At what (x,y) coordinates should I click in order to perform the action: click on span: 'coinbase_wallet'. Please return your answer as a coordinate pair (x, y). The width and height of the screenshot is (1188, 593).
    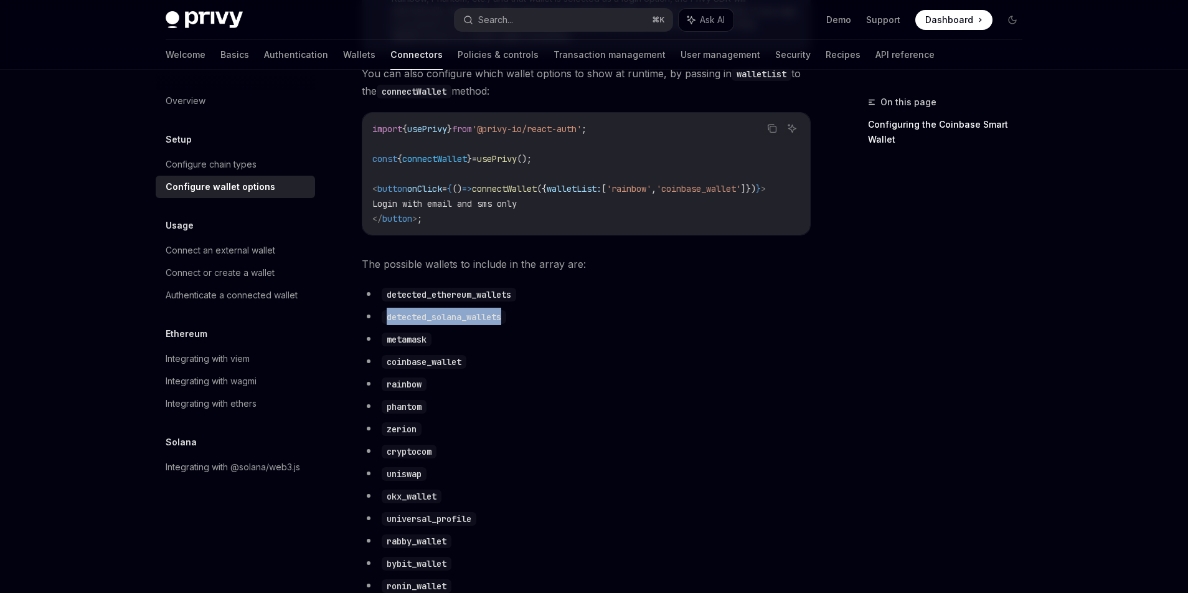
    Looking at the image, I should click on (699, 189).